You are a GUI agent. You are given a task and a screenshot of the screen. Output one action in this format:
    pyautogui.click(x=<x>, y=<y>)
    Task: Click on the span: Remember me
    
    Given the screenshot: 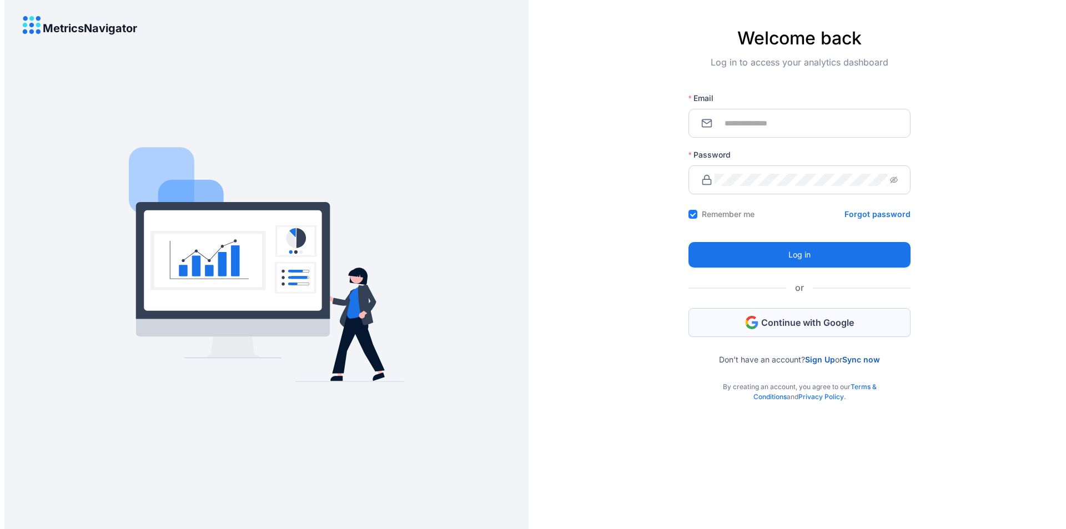 What is the action you would take?
    pyautogui.click(x=728, y=214)
    